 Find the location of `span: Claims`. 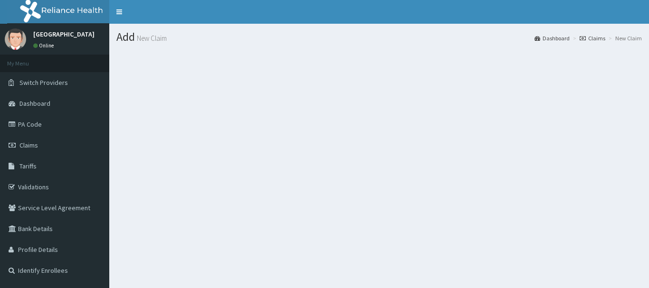

span: Claims is located at coordinates (28, 145).